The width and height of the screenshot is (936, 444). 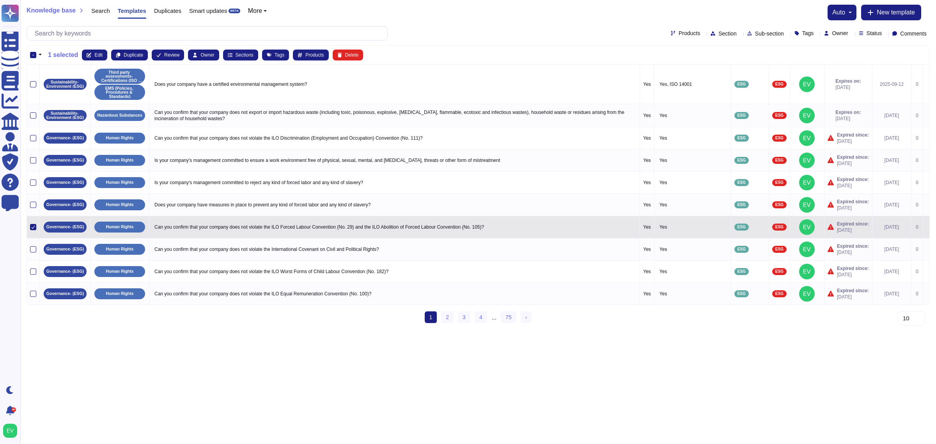 What do you see at coordinates (348, 55) in the screenshot?
I see `button: Delete` at bounding box center [348, 55].